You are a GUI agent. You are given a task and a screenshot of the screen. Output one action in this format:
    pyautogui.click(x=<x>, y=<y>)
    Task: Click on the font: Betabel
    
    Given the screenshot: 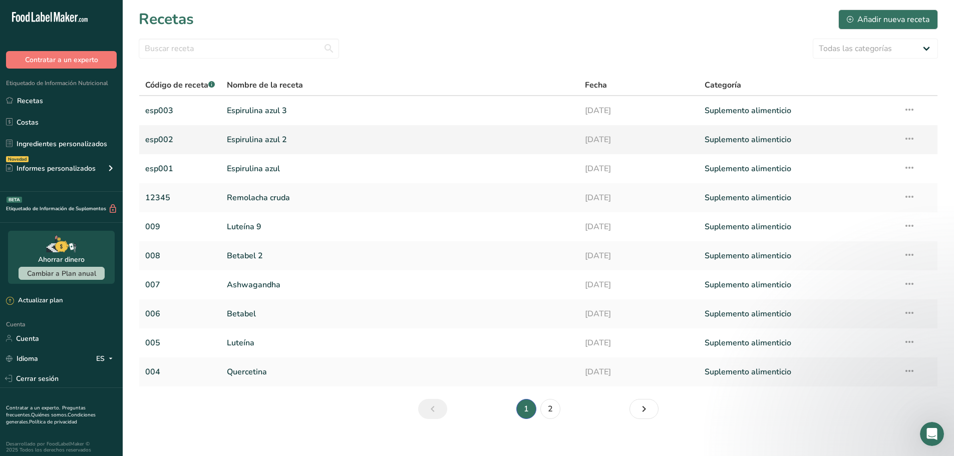 What is the action you would take?
    pyautogui.click(x=241, y=314)
    